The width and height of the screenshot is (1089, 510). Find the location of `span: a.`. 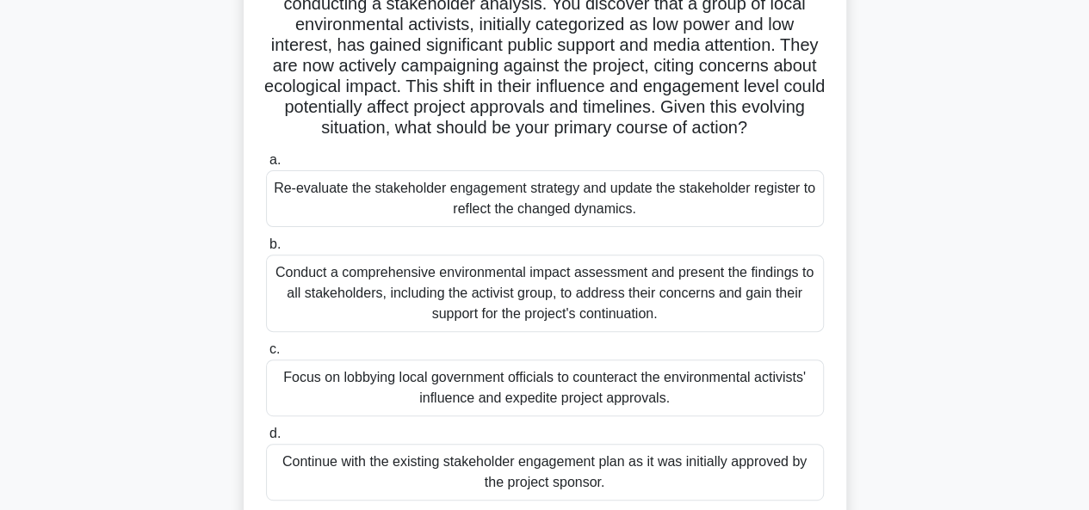

span: a. is located at coordinates (275, 159).